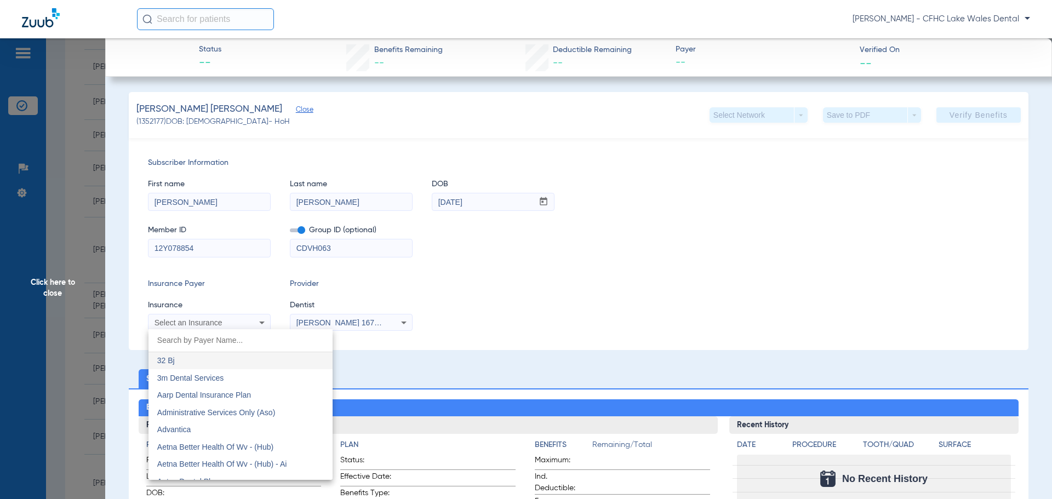 The width and height of the screenshot is (1052, 499). What do you see at coordinates (241, 340) in the screenshot?
I see `input: dropdown search` at bounding box center [241, 340].